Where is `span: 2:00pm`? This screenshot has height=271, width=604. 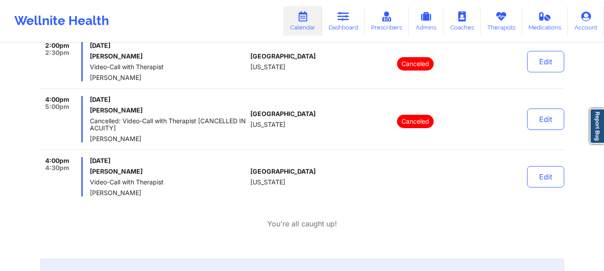
span: 2:00pm is located at coordinates (57, 46).